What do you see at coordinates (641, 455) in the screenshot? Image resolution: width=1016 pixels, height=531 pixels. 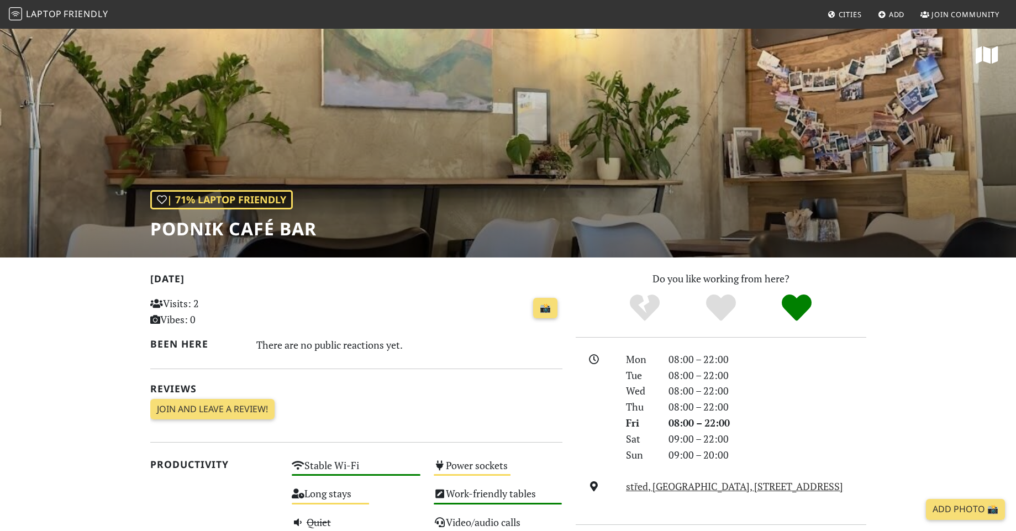 I see `div: Sun` at bounding box center [641, 455].